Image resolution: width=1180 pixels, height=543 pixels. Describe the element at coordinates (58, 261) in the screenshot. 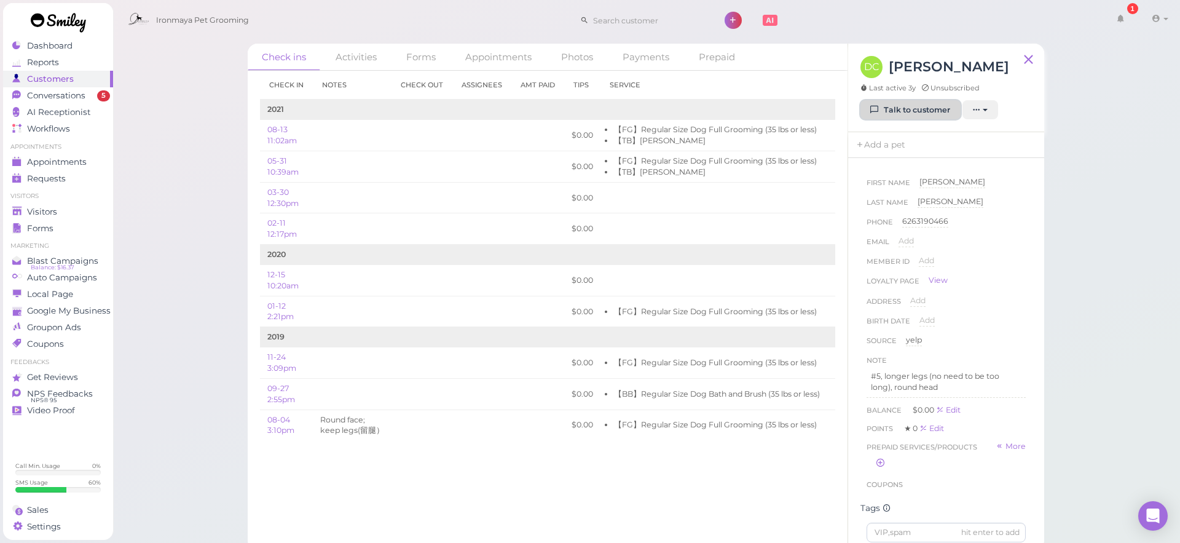

I see `a: Blast Campaigns Balance: $16.37` at that location.